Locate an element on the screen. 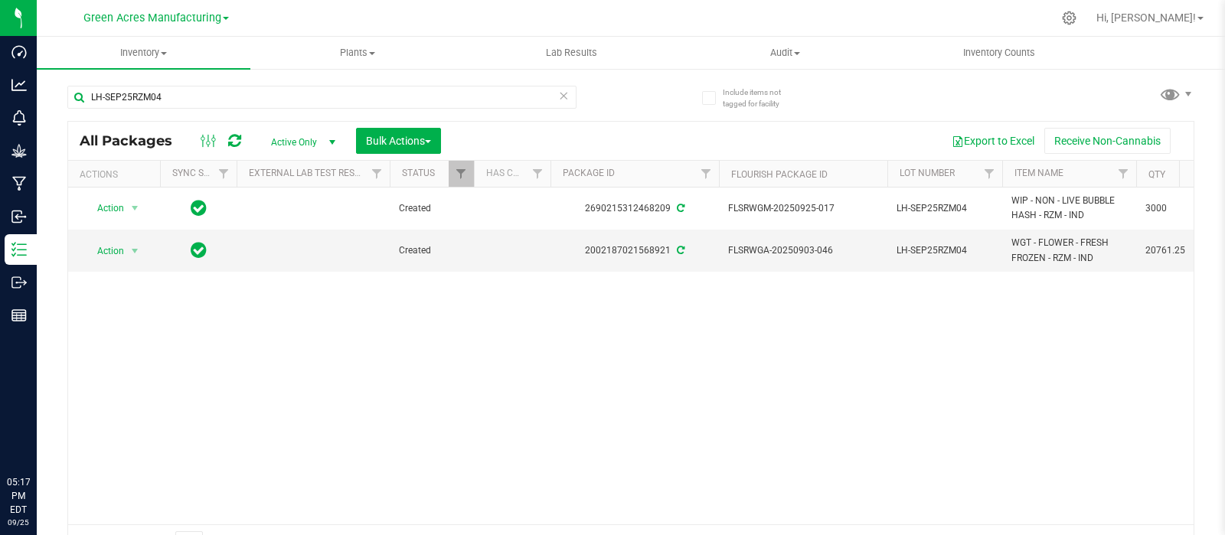 The height and width of the screenshot is (535, 1225). a: Sync Status is located at coordinates (201, 173).